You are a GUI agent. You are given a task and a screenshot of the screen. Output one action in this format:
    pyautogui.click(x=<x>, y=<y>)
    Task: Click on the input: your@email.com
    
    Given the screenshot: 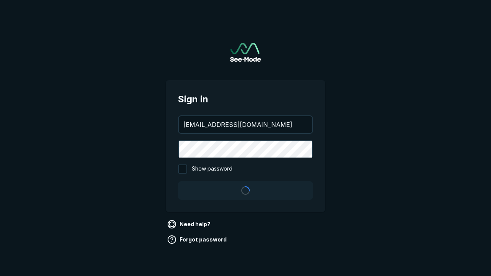 What is the action you would take?
    pyautogui.click(x=246, y=125)
    